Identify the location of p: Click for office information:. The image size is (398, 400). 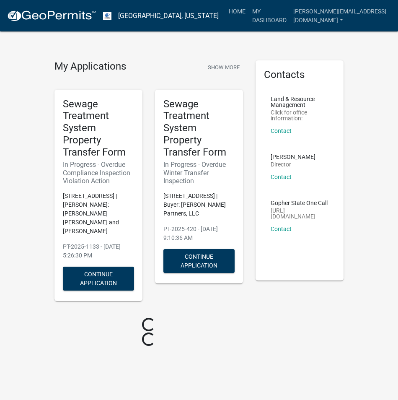
(300, 115).